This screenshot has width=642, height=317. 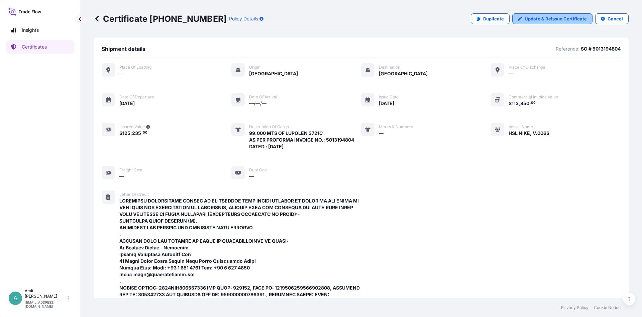 I want to click on span: Duty Cost, so click(x=258, y=170).